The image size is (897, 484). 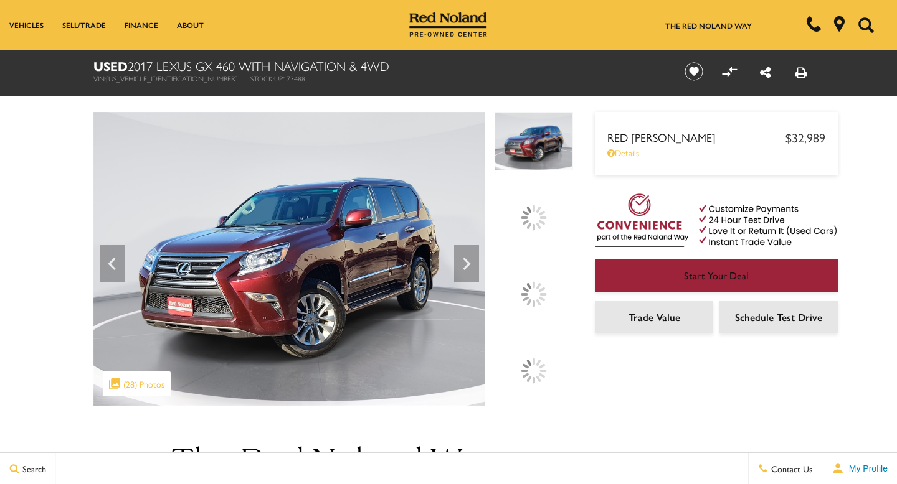 I want to click on img: Red Noland Pre-Owned, so click(x=448, y=25).